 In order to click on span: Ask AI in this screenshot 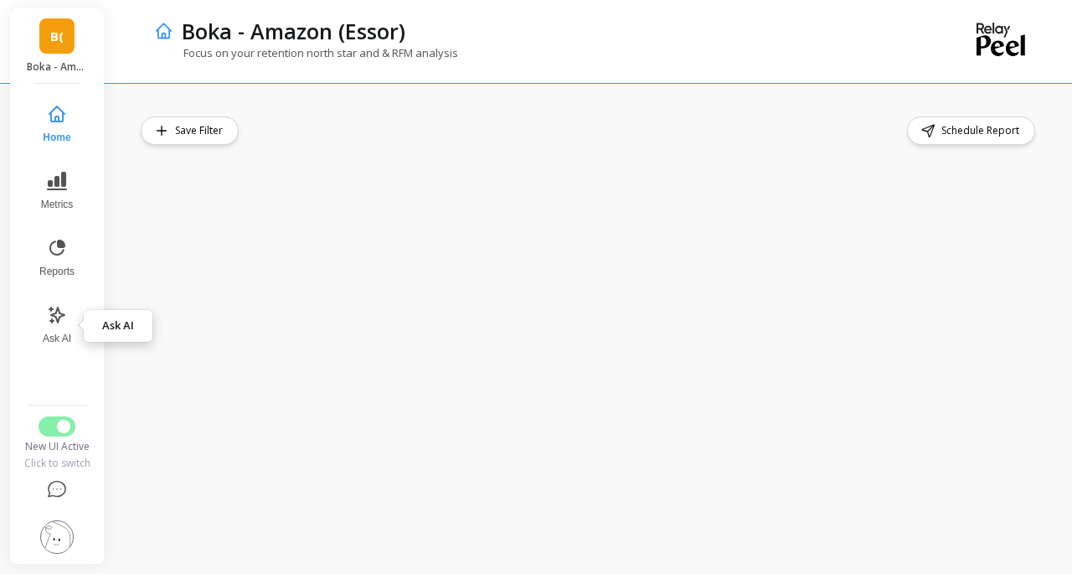, I will do `click(57, 338)`.